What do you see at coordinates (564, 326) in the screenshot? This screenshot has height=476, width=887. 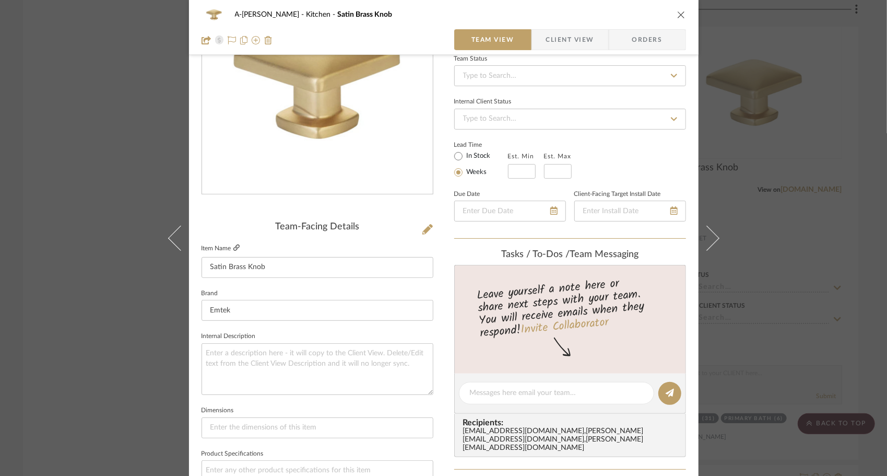 I see `a: Invite Collaborator` at bounding box center [564, 326].